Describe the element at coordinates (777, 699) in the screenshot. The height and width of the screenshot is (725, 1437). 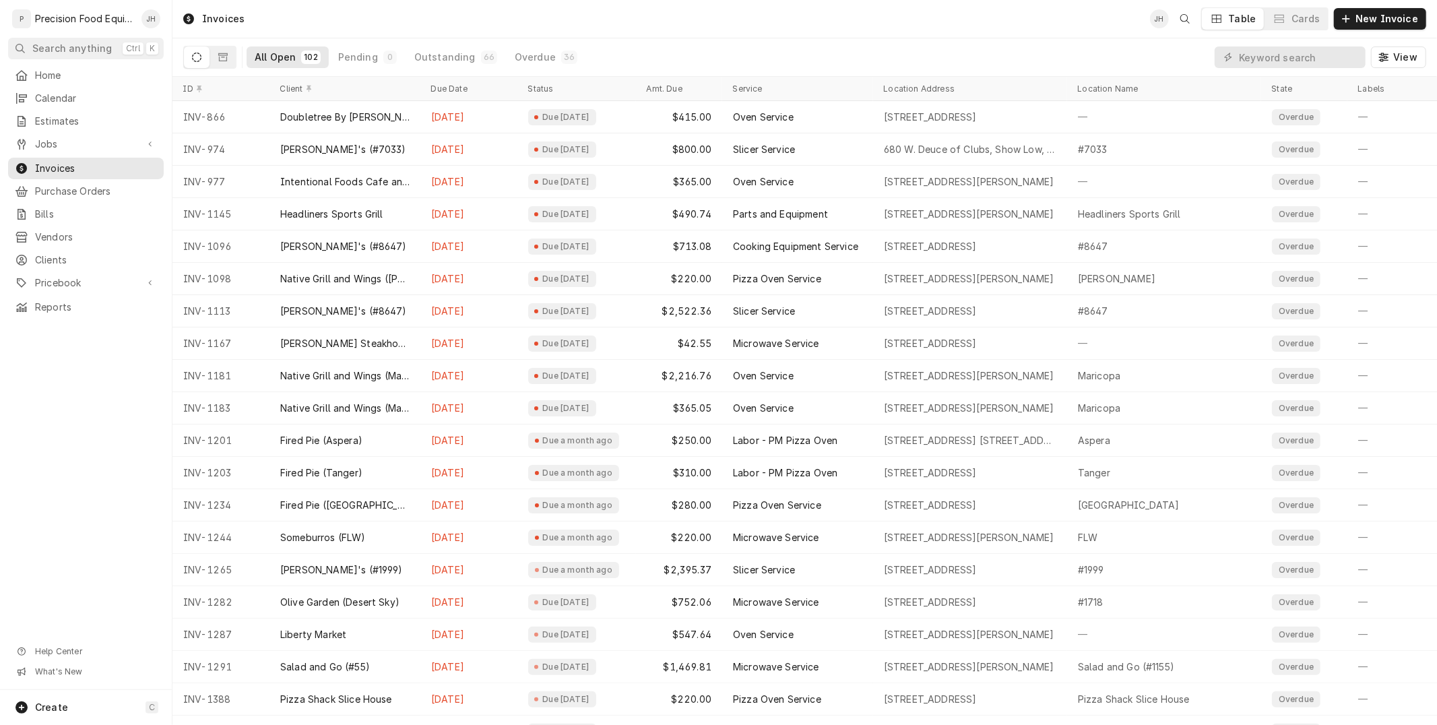
I see `div: Pizza Oven Service` at that location.